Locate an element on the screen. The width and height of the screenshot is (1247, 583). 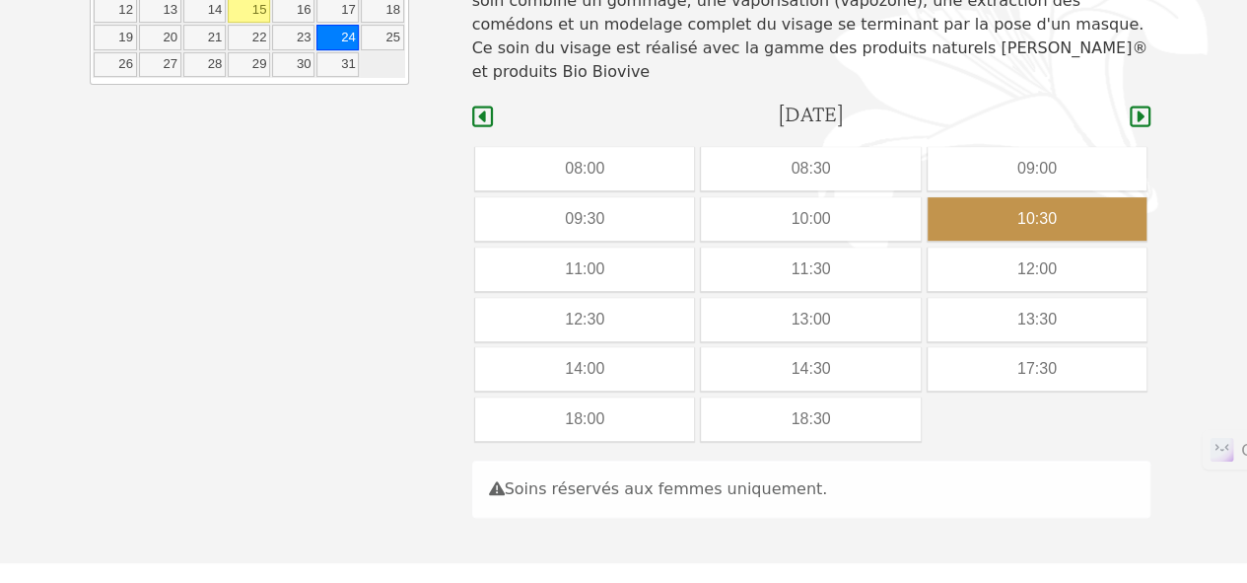
a: 30 is located at coordinates (293, 65).